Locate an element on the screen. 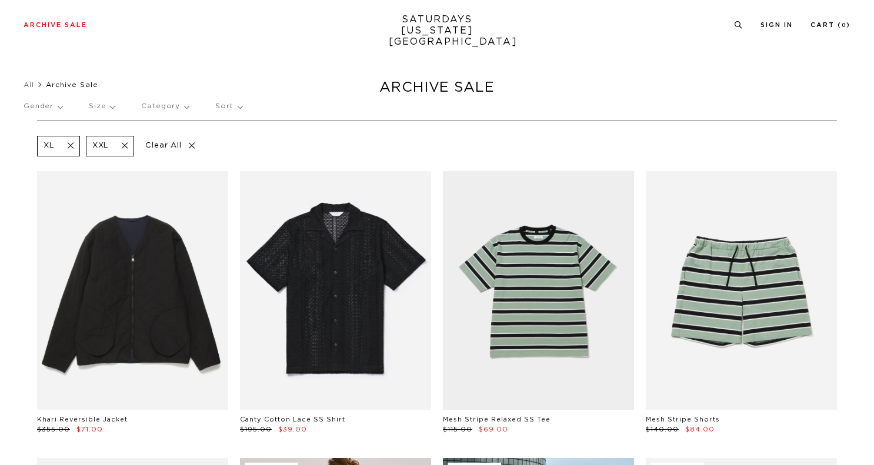 The width and height of the screenshot is (874, 465). span: $71.00 is located at coordinates (89, 429).